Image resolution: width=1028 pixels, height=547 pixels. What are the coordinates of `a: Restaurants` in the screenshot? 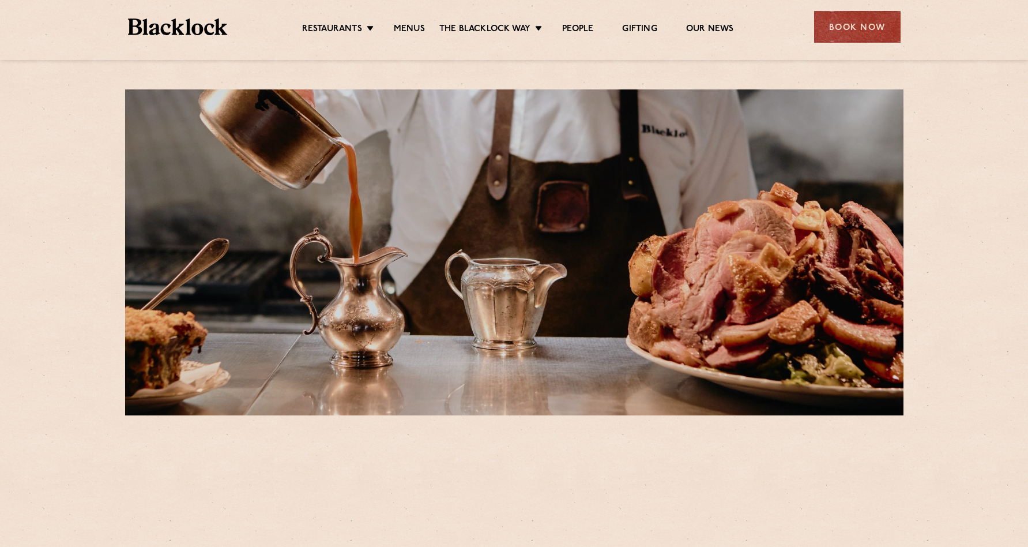 It's located at (332, 30).